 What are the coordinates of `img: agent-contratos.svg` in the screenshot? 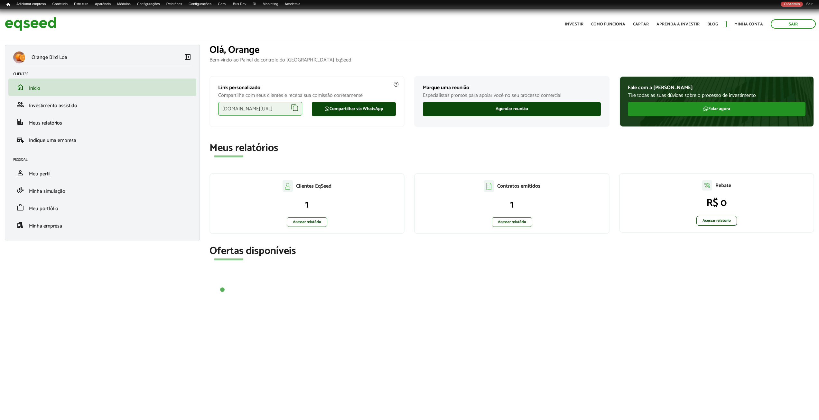 It's located at (489, 186).